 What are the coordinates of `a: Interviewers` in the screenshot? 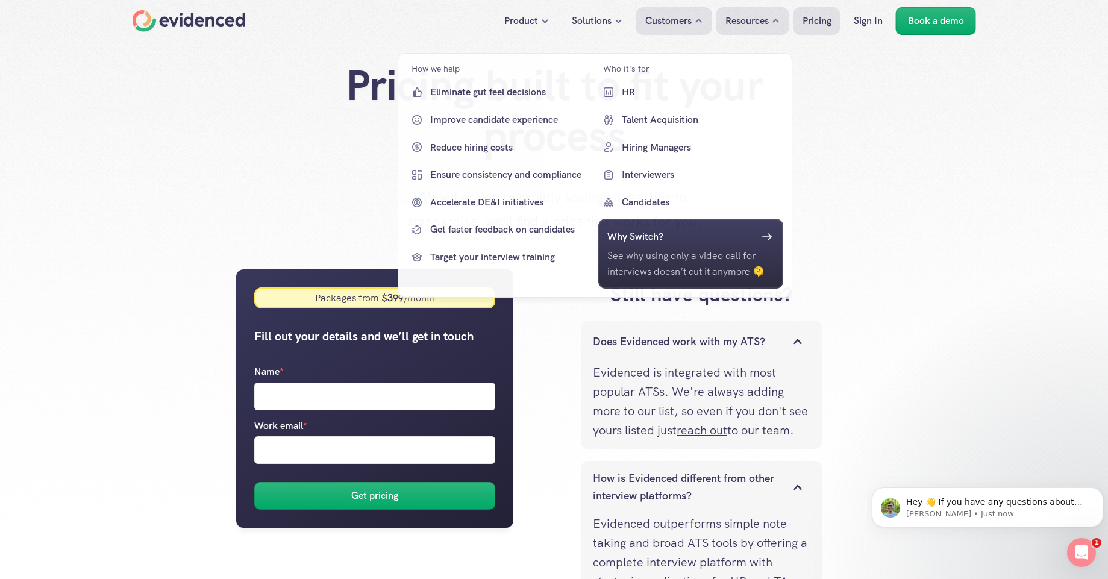 It's located at (691, 175).